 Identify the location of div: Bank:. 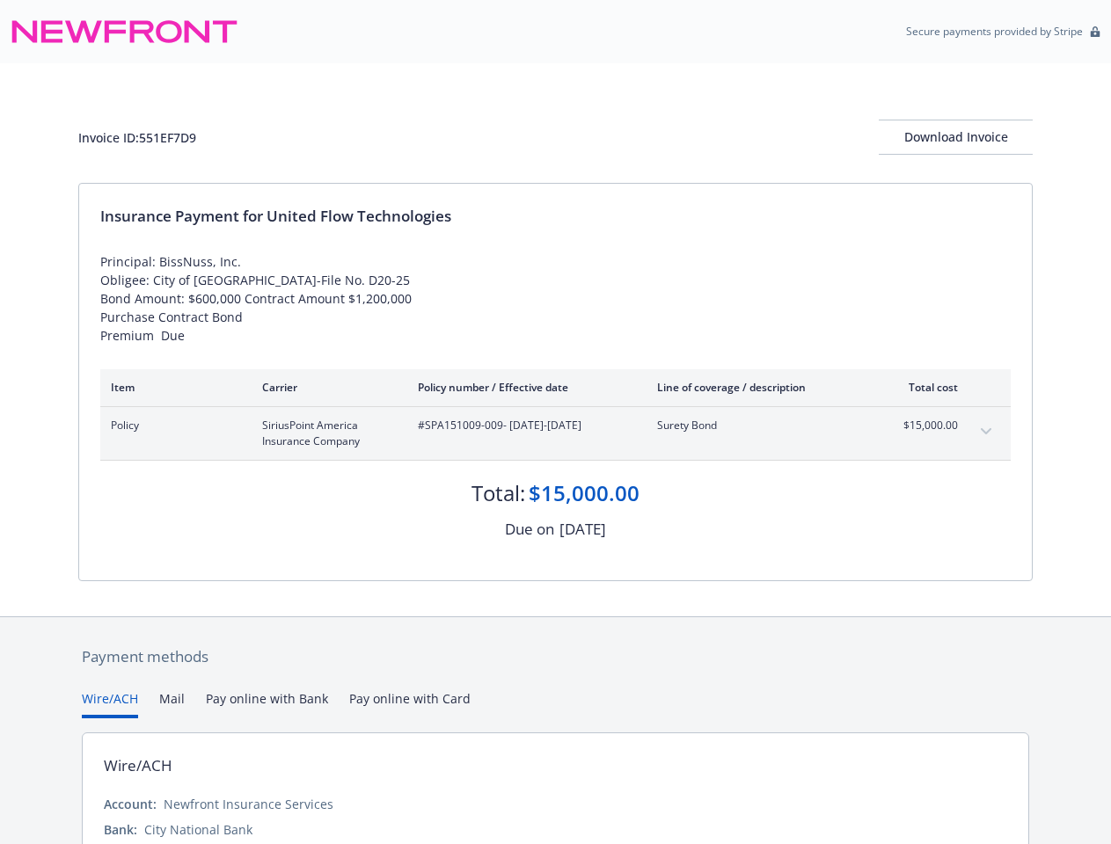
(120, 829).